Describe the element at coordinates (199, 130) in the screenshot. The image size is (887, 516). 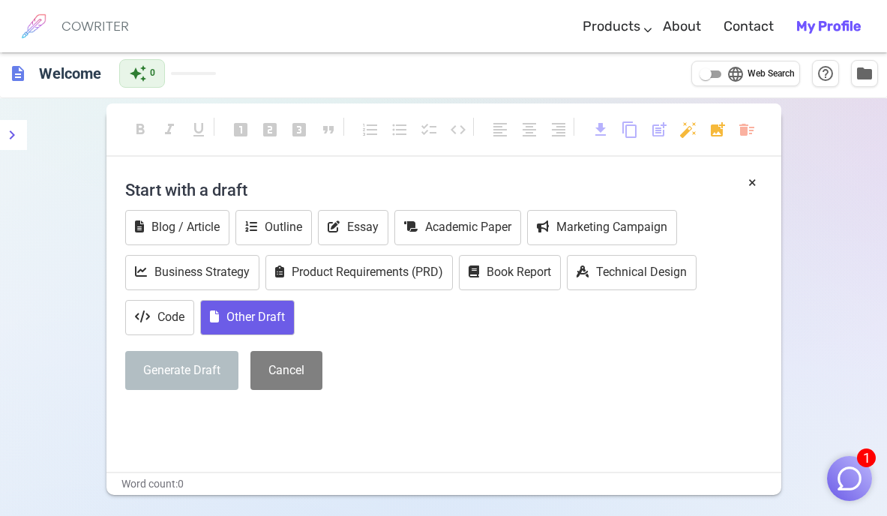
I see `span: format_underlined` at that location.